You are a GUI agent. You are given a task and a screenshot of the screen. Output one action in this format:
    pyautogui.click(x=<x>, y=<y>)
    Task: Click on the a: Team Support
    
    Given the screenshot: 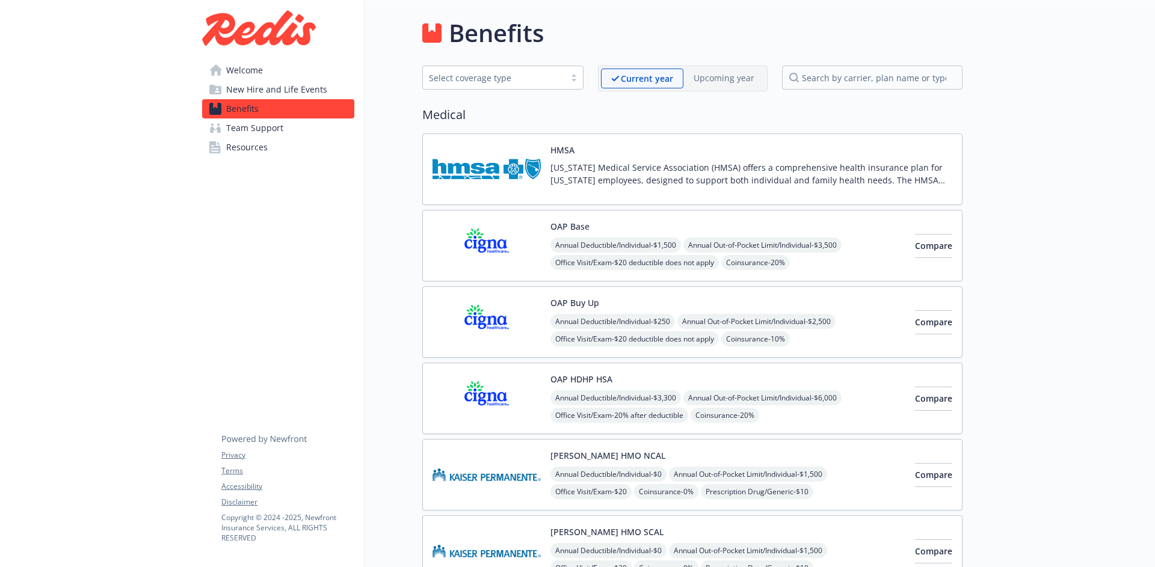 What is the action you would take?
    pyautogui.click(x=278, y=128)
    